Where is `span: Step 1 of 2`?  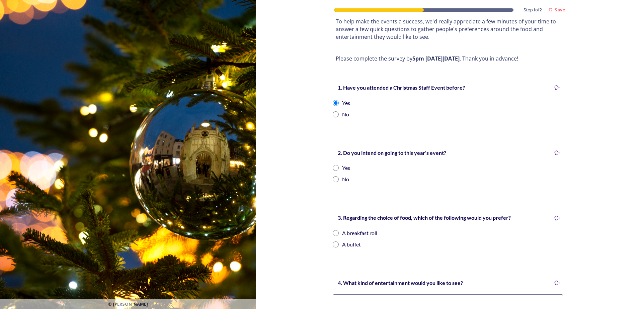 span: Step 1 of 2 is located at coordinates (533, 10).